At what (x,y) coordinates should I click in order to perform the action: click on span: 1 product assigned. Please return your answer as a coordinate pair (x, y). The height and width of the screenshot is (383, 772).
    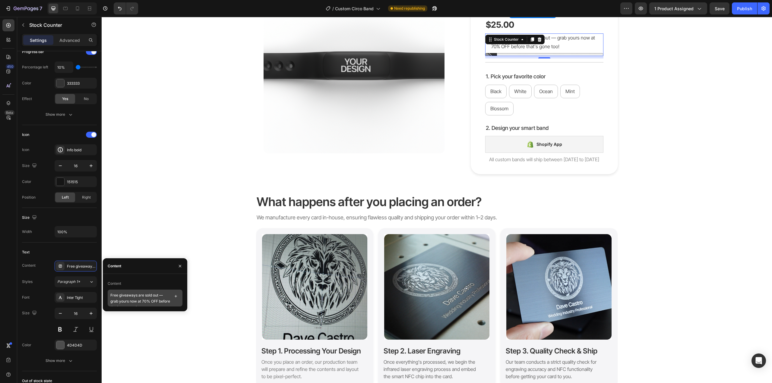
    Looking at the image, I should click on (674, 8).